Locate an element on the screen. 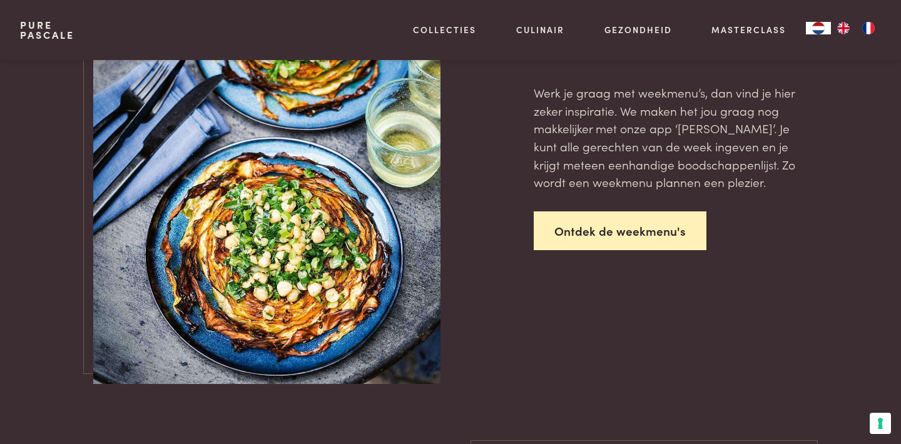 Image resolution: width=901 pixels, height=444 pixels. a: NL is located at coordinates (818, 28).